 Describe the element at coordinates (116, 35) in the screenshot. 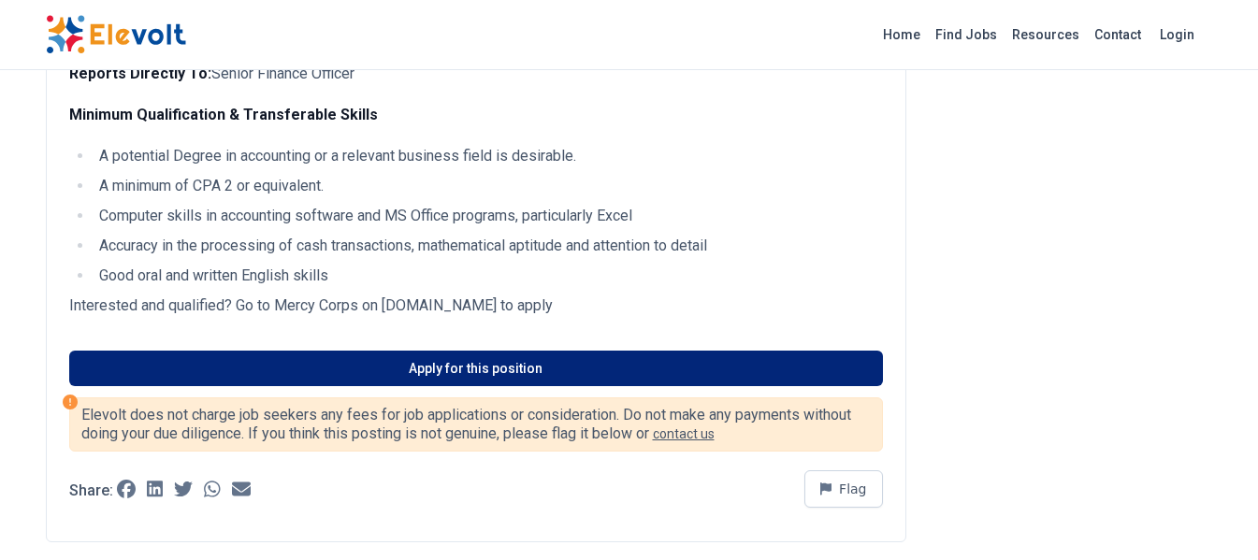

I see `img: Elevolt` at that location.